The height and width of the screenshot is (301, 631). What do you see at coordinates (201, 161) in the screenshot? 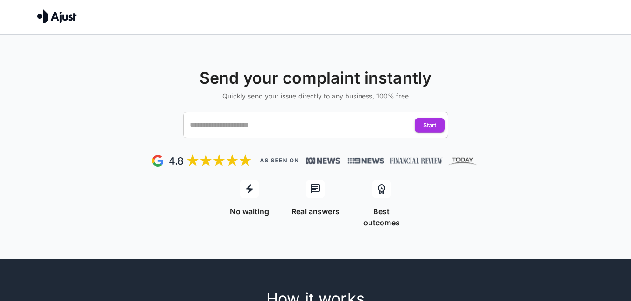
I see `img: Google Review - 5 stars` at bounding box center [201, 161].